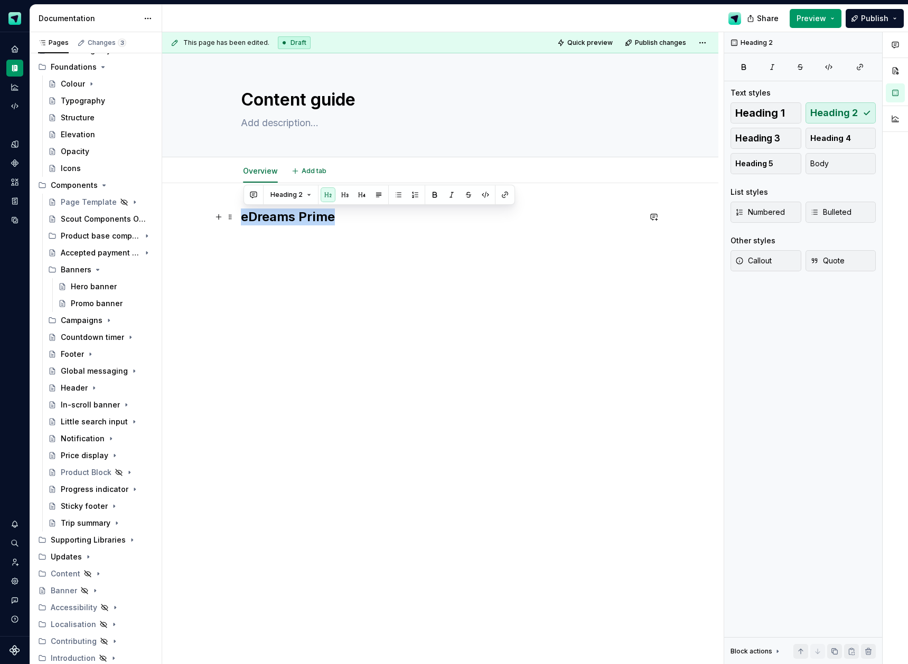 The width and height of the screenshot is (908, 664). Describe the element at coordinates (95, 490) in the screenshot. I see `div: Progress indicator` at that location.